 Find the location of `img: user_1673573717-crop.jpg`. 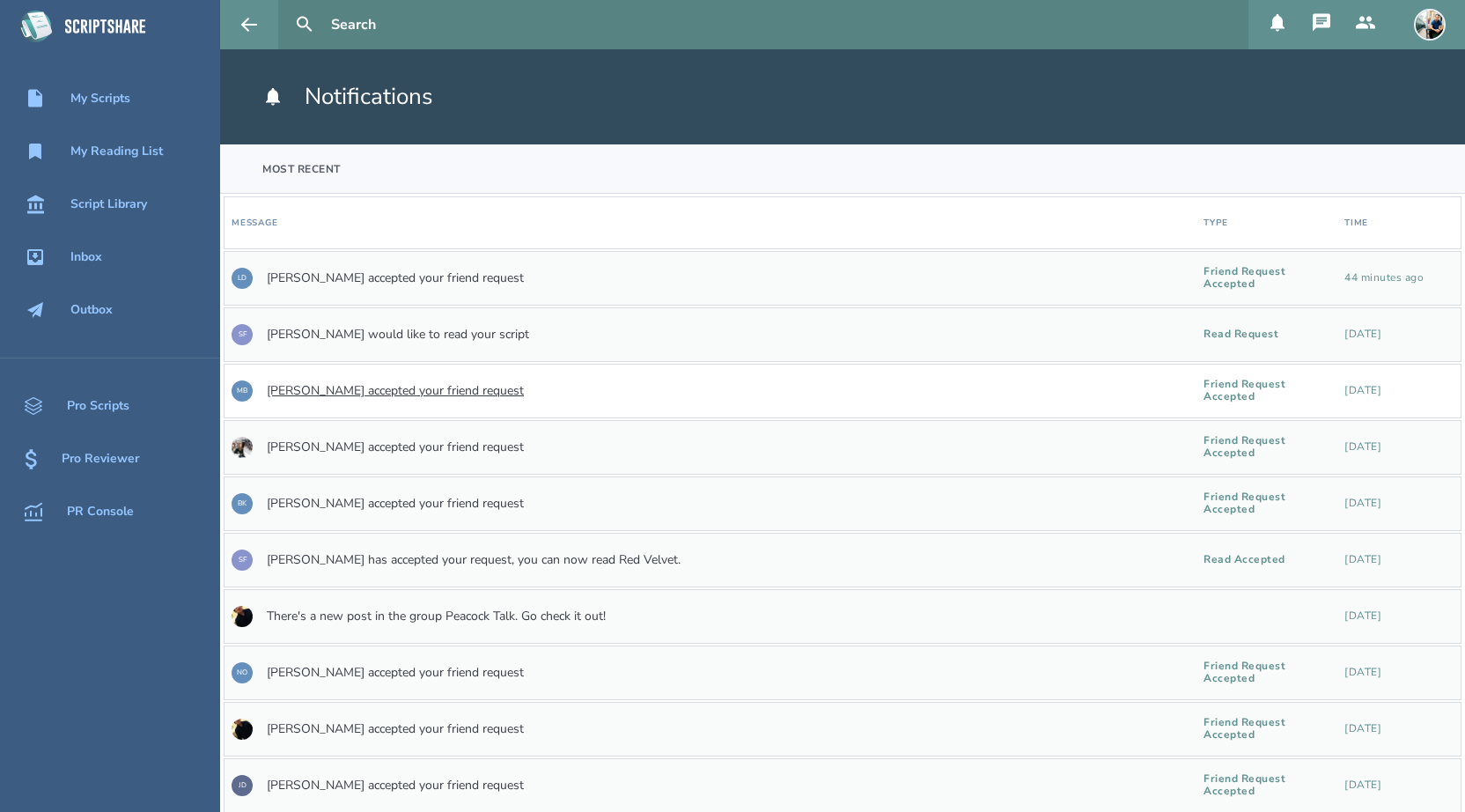

img: user_1673573717-crop.jpg is located at coordinates (1430, 24).